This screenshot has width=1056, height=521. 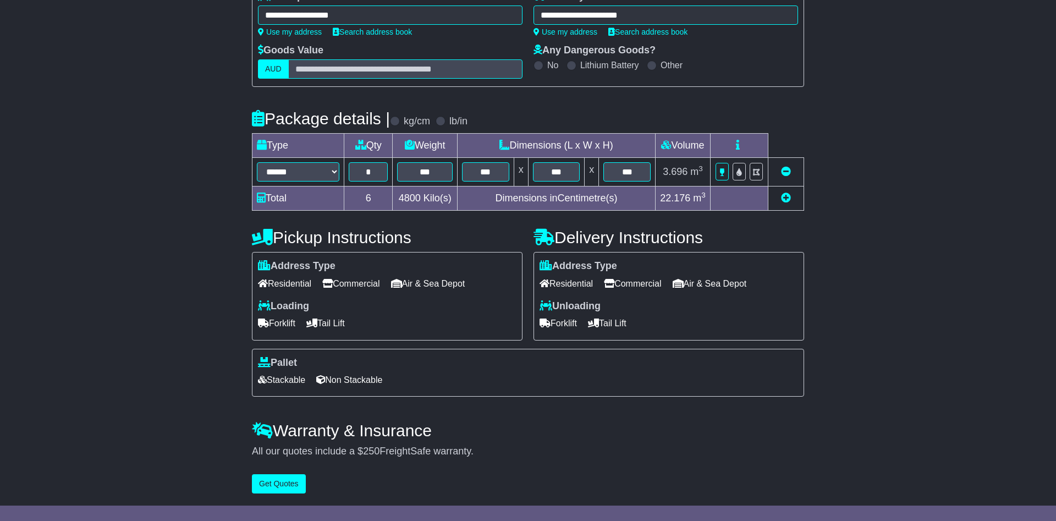 I want to click on label: Goods Value, so click(x=290, y=51).